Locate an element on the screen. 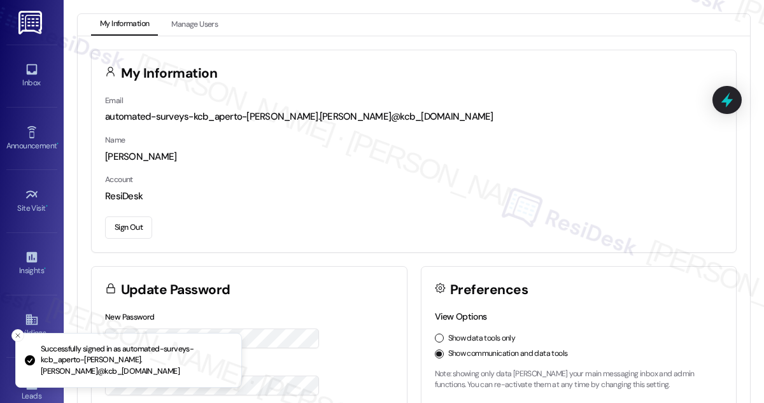  button: Manage Users is located at coordinates (194, 25).